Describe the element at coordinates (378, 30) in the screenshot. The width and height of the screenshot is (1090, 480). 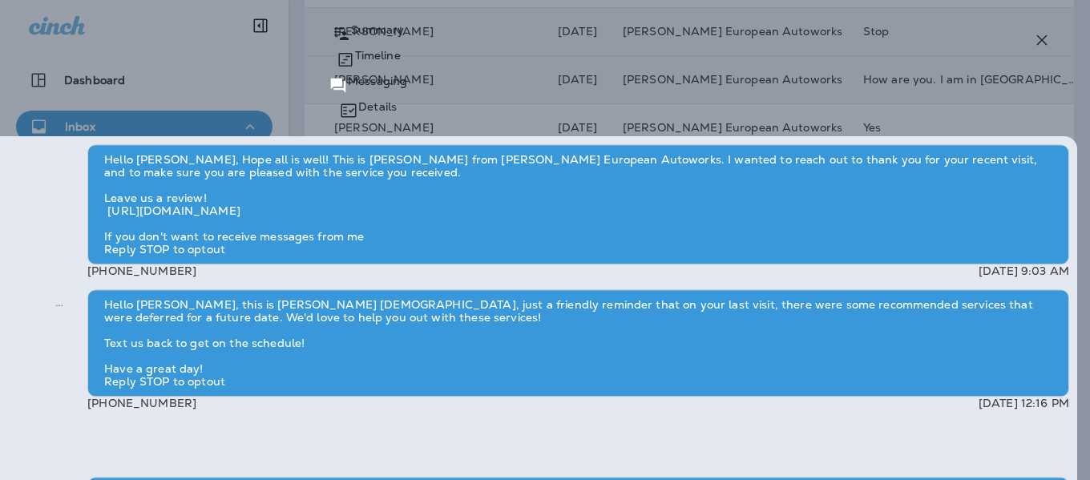
I see `p: Summary` at that location.